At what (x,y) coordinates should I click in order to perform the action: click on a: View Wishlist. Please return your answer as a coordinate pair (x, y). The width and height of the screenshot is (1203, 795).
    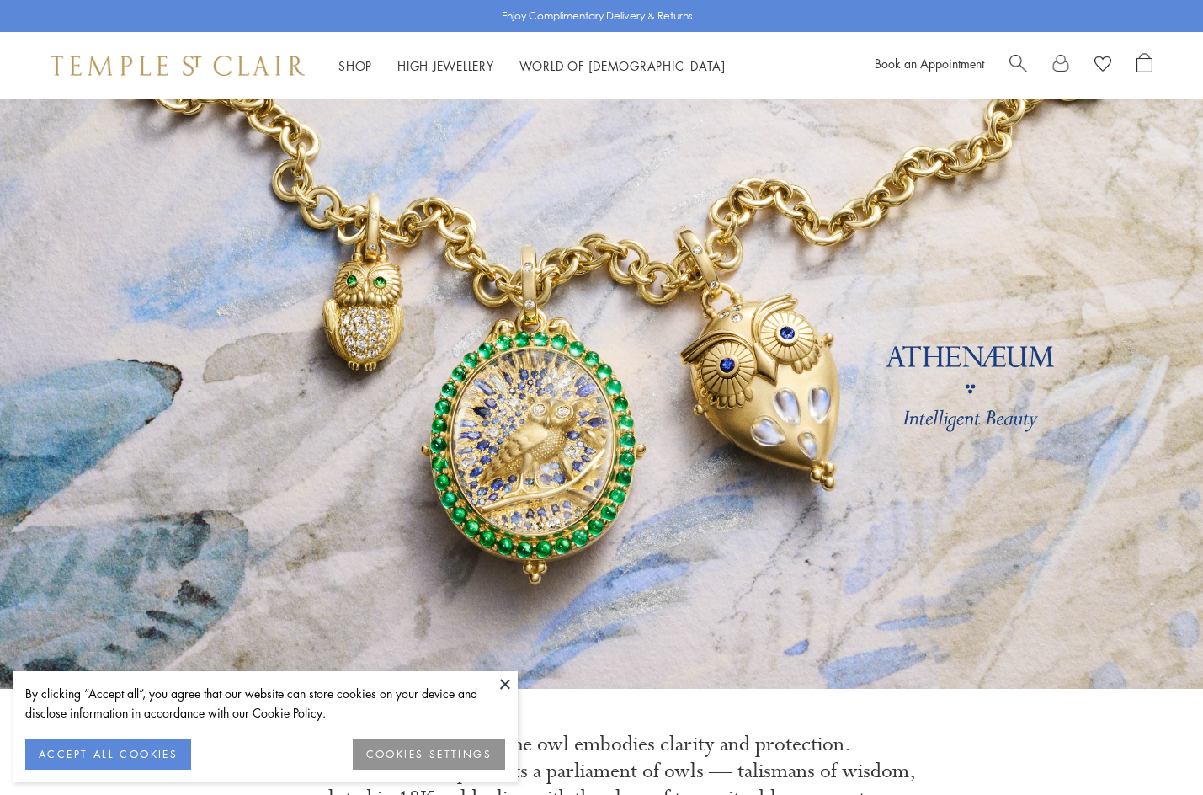
    Looking at the image, I should click on (1103, 66).